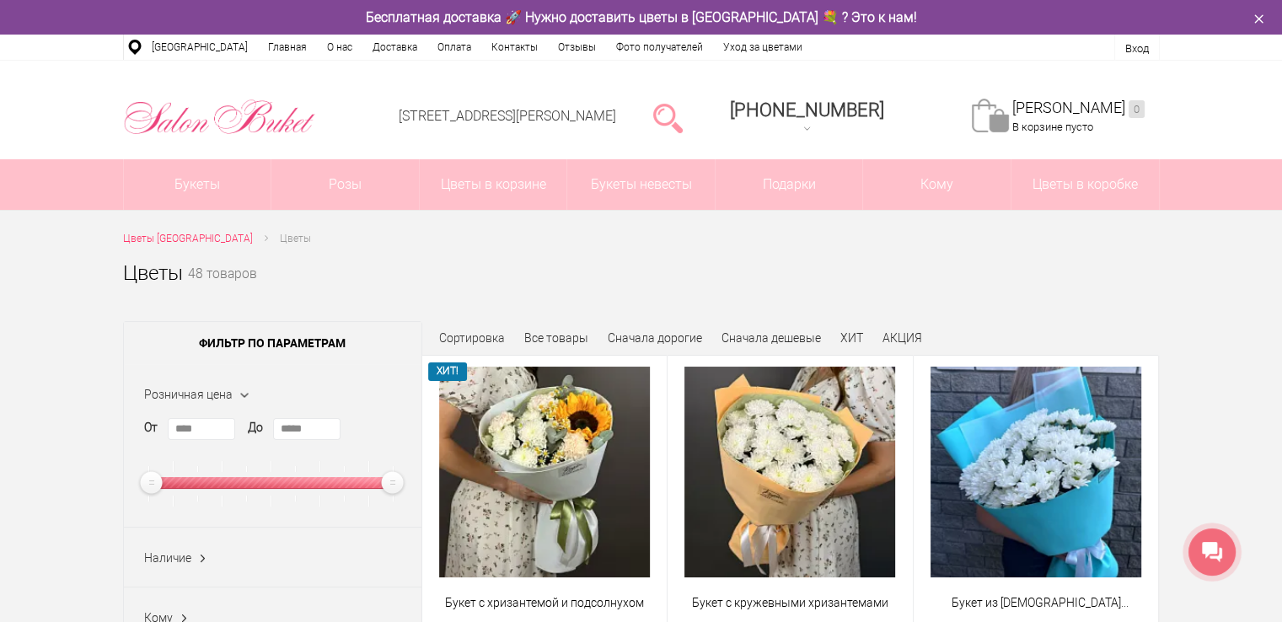  Describe the element at coordinates (655, 338) in the screenshot. I see `a: Сначала дорогие` at that location.